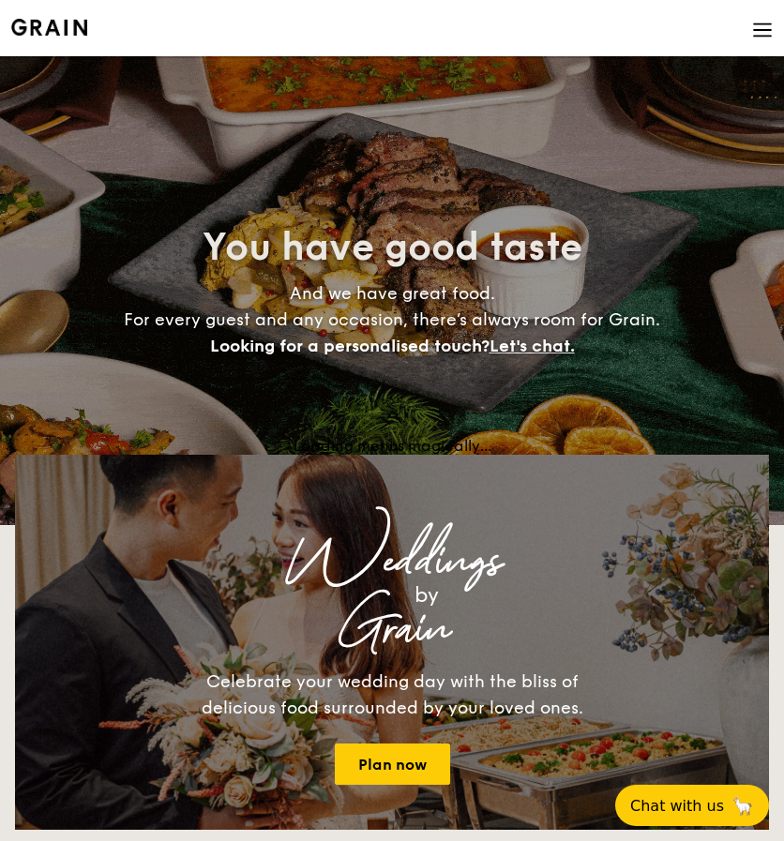  What do you see at coordinates (392, 695) in the screenshot?
I see `div: Celebrate your wedding day with the bliss of delicious food surrounded by your loved ones.` at bounding box center [392, 695].